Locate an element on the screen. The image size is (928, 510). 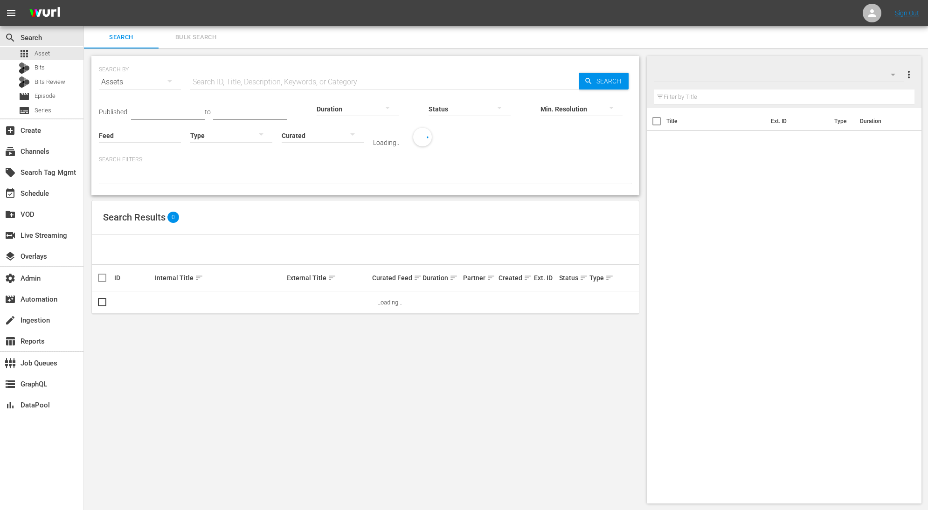
div: ID is located at coordinates (133, 278).